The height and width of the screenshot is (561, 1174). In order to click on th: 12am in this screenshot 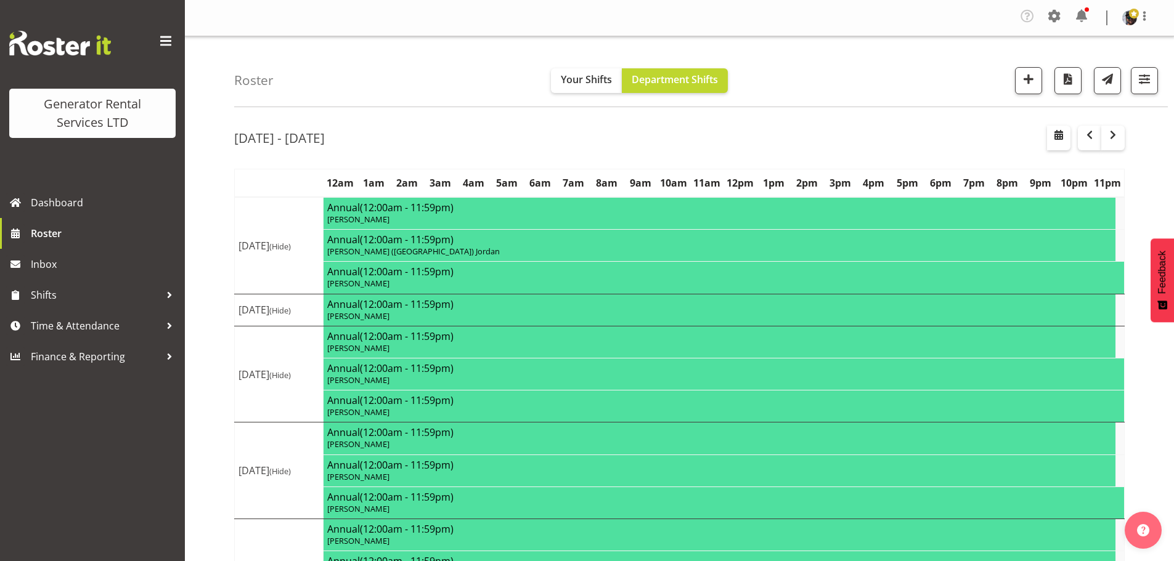, I will do `click(340, 184)`.